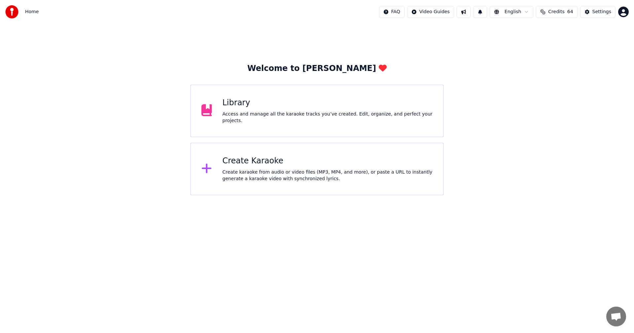  Describe the element at coordinates (557, 12) in the screenshot. I see `button: Credits64` at that location.